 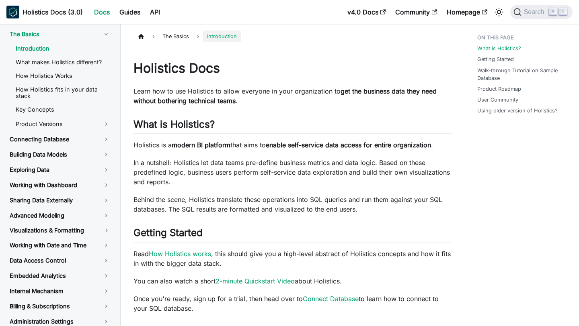 What do you see at coordinates (176, 36) in the screenshot?
I see `span: The Basics` at bounding box center [176, 36].